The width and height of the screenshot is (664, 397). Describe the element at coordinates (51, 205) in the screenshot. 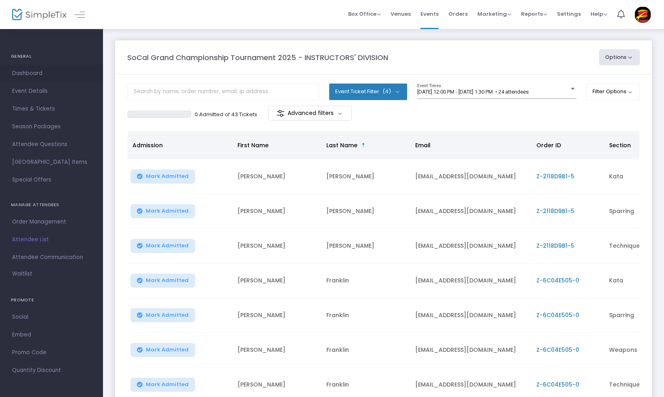

I see `h4: MANAGE ATTENDEES` at that location.